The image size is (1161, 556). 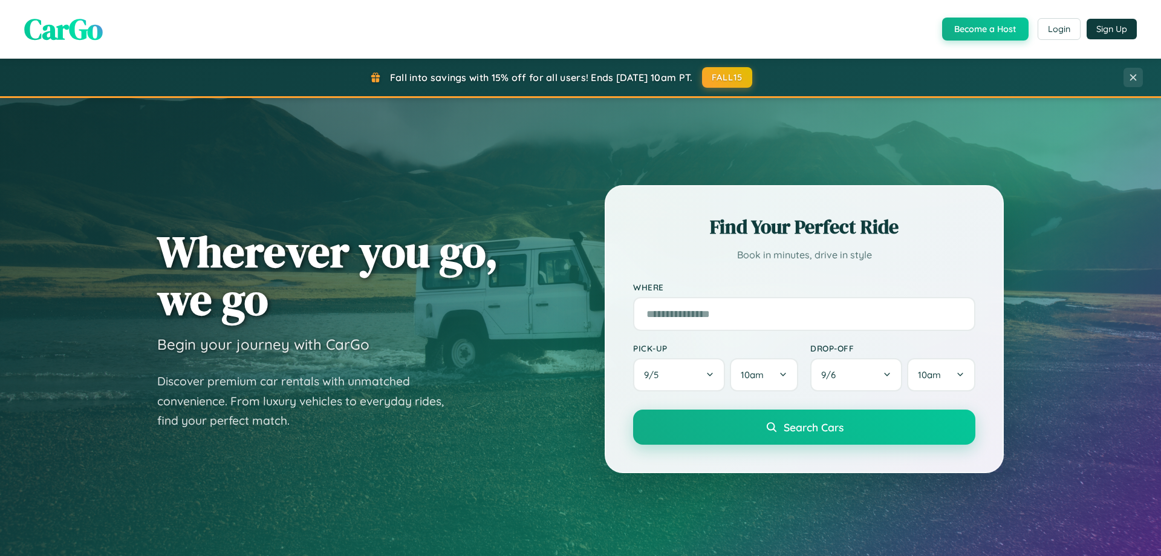 I want to click on span: 9 / 5, so click(x=654, y=374).